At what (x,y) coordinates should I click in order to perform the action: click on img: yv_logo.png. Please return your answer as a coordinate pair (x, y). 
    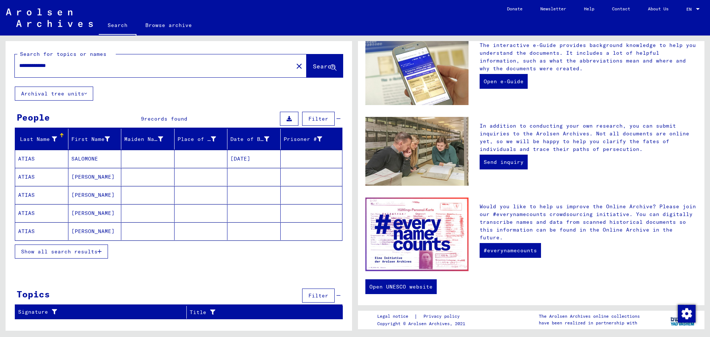
    Looking at the image, I should click on (683, 320).